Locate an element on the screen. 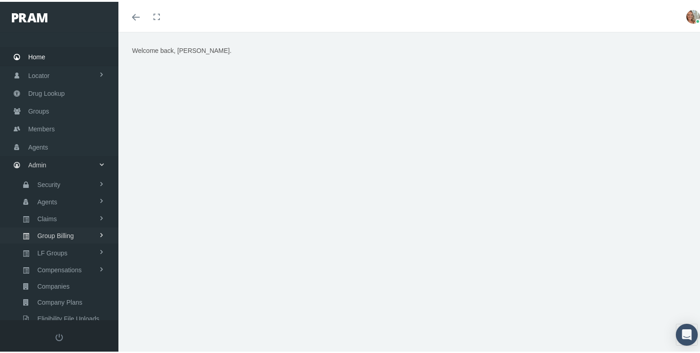 The image size is (700, 353). span: Home is located at coordinates (36, 55).